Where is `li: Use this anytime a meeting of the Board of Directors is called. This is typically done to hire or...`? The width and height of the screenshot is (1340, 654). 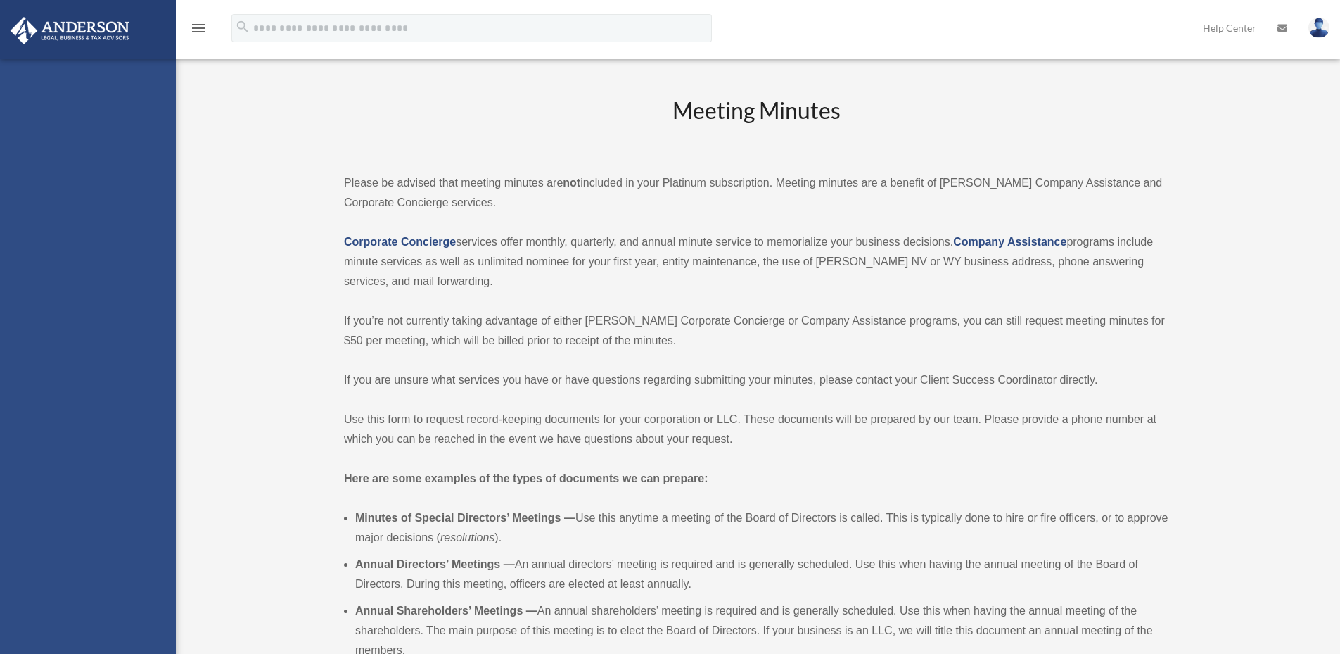
li: Use this anytime a meeting of the Board of Directors is called. This is typically done to hire or... is located at coordinates (762, 528).